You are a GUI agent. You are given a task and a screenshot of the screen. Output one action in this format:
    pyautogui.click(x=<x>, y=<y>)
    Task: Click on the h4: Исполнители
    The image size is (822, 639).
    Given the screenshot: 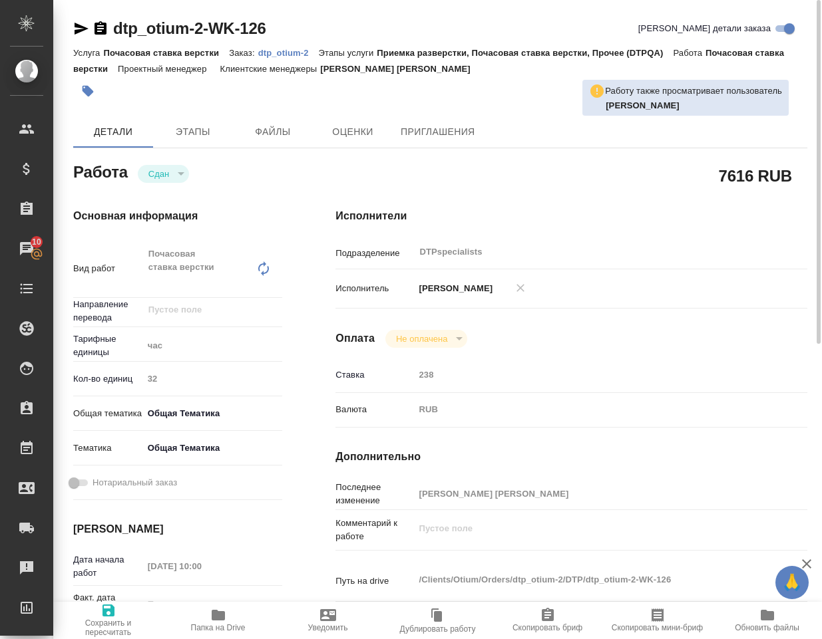 What is the action you would take?
    pyautogui.click(x=571, y=216)
    